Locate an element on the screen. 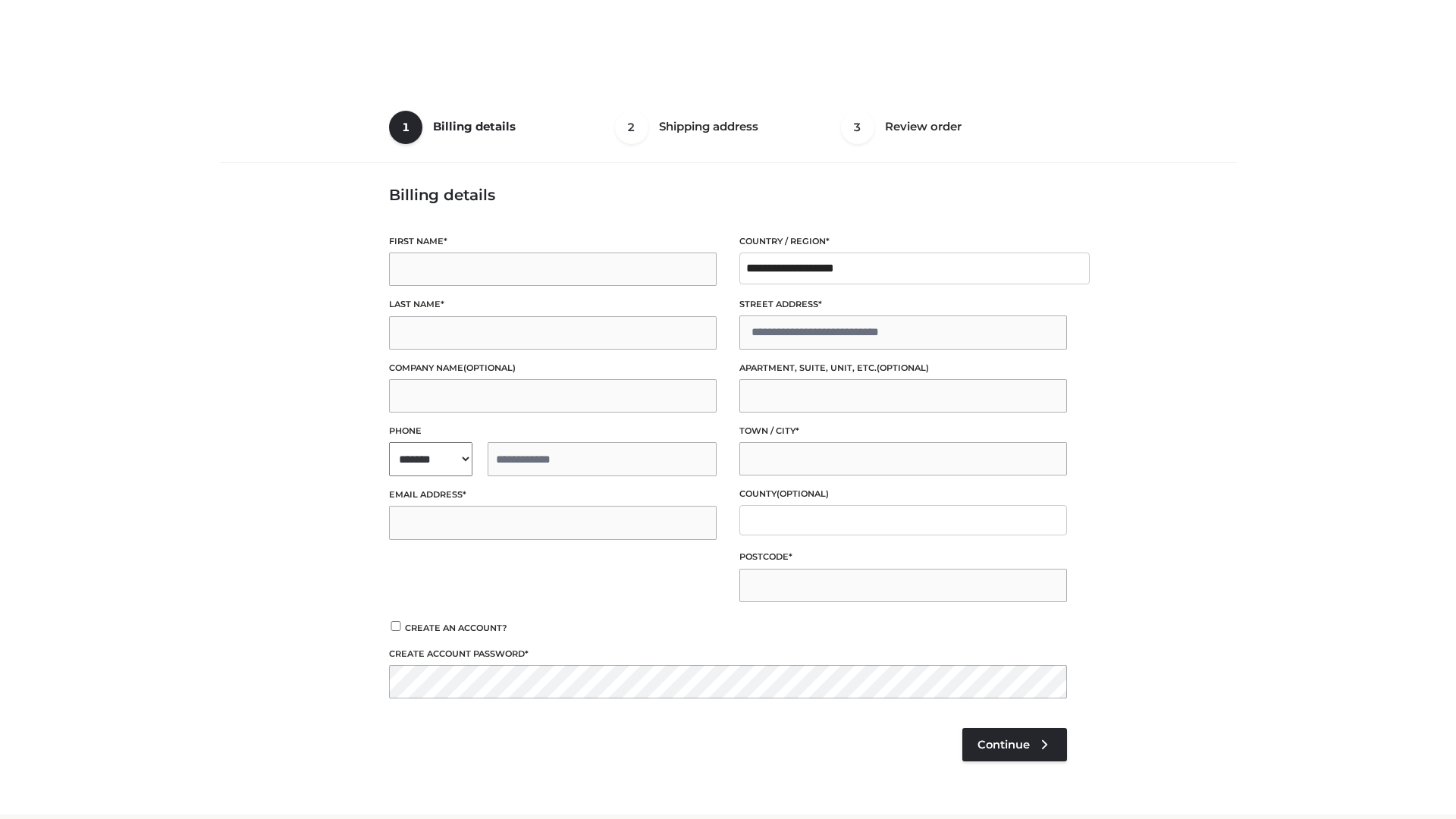 The image size is (1456, 819). input: Create an account? is located at coordinates (396, 626).